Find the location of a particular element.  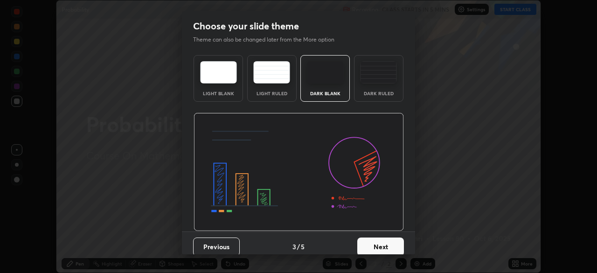

img: lightRuledTheme.5fabf969.svg is located at coordinates (272, 72).